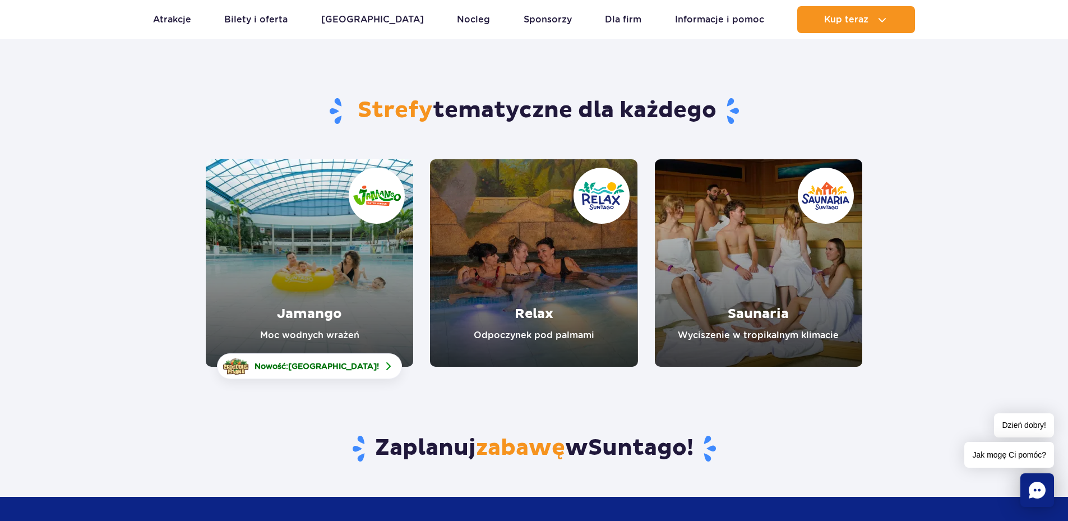 This screenshot has width=1068, height=521. Describe the element at coordinates (172, 20) in the screenshot. I see `a: Atrakcje` at that location.